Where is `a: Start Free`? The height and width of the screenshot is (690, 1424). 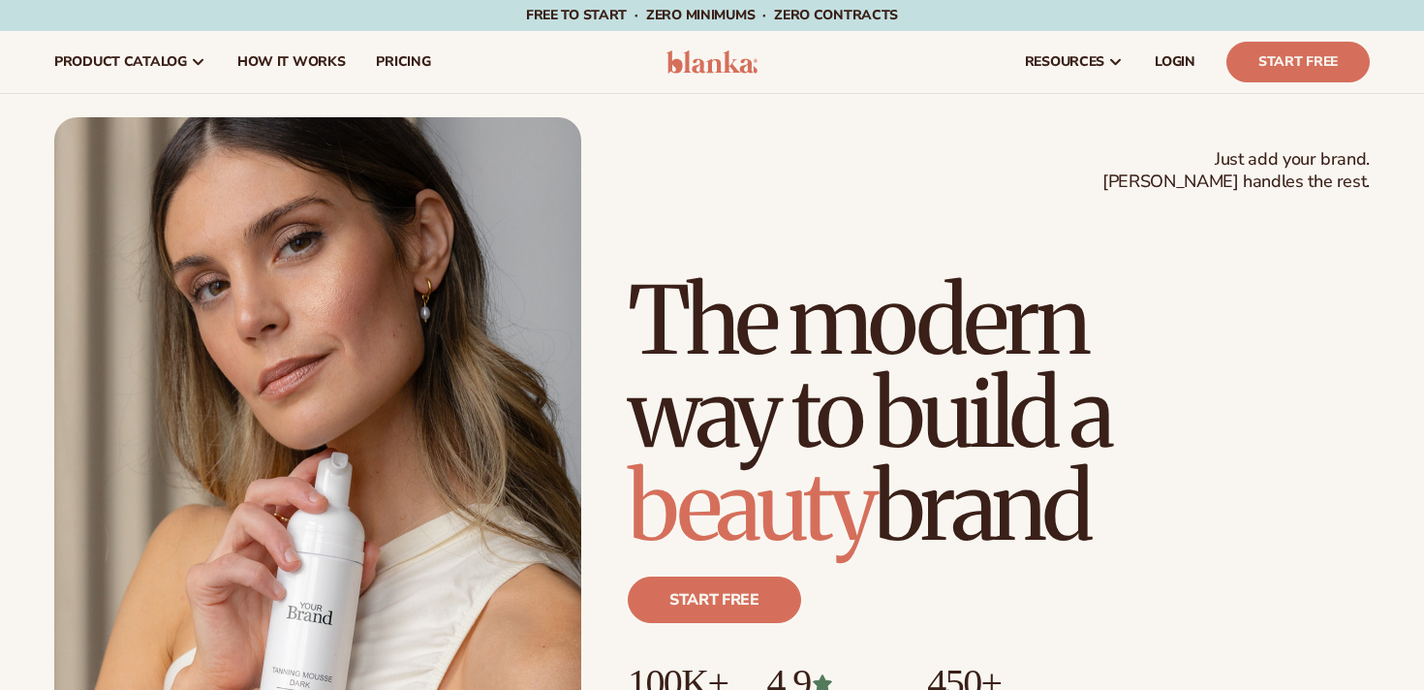
a: Start Free is located at coordinates (1298, 62).